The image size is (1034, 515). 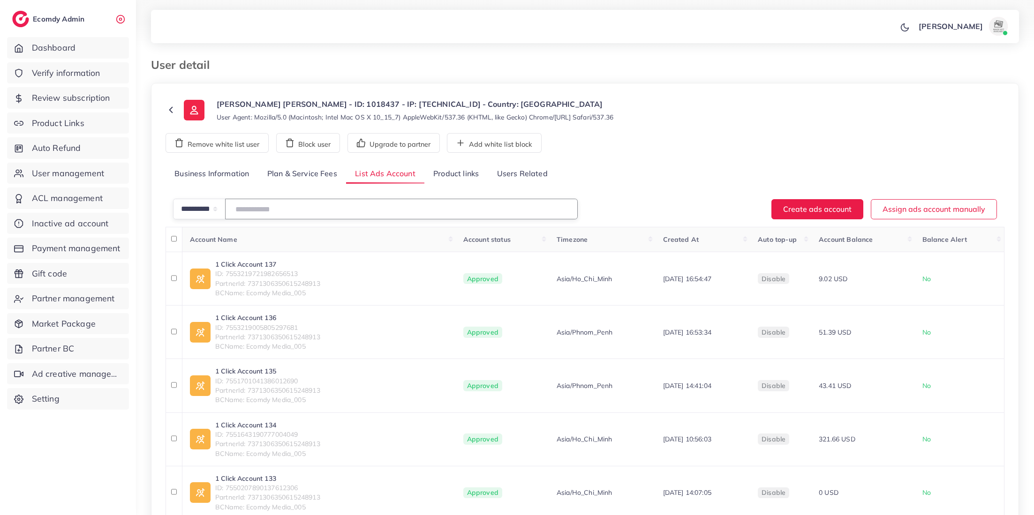 I want to click on h2: Ecomdy Admin, so click(x=60, y=19).